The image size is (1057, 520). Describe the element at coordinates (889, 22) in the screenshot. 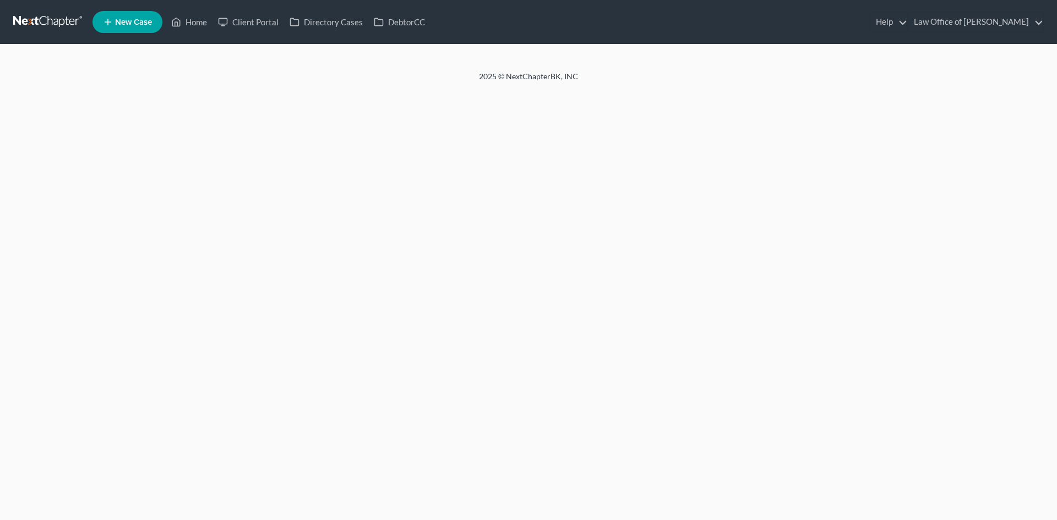

I see `a: Help` at that location.